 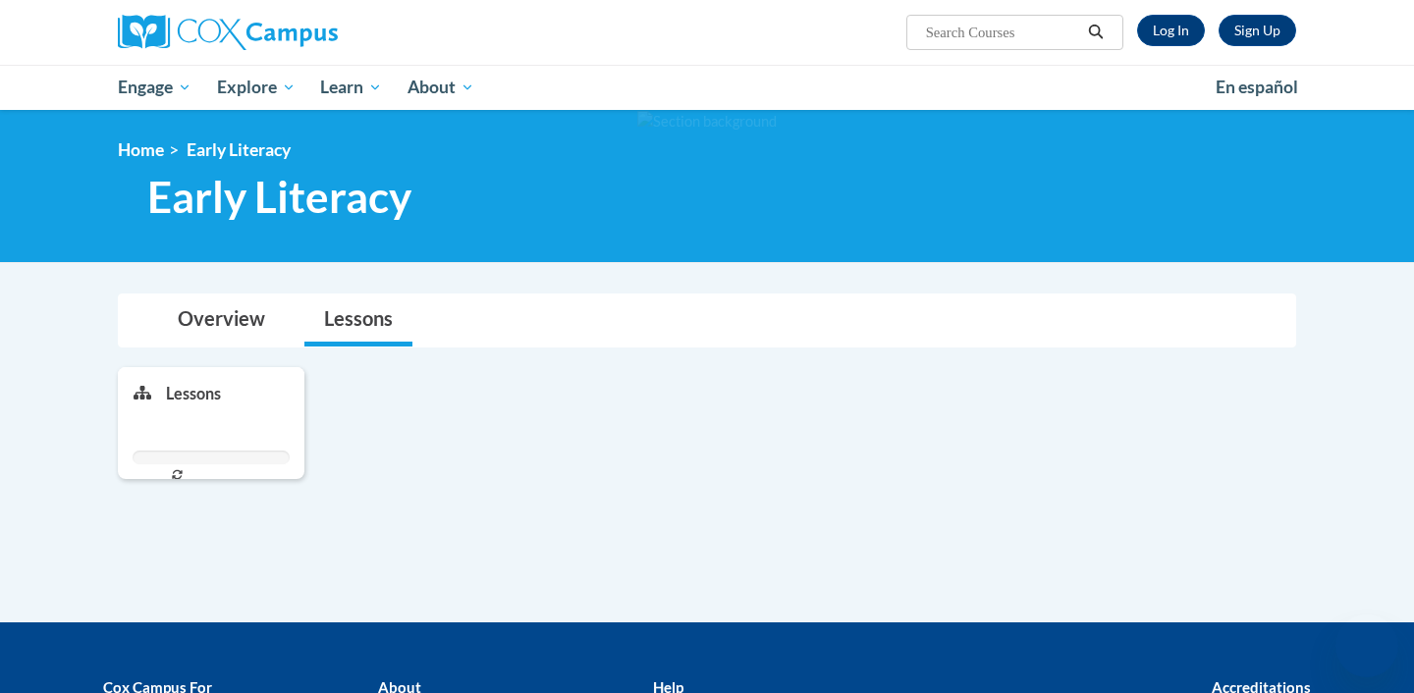 I want to click on a: Lessons, so click(x=358, y=320).